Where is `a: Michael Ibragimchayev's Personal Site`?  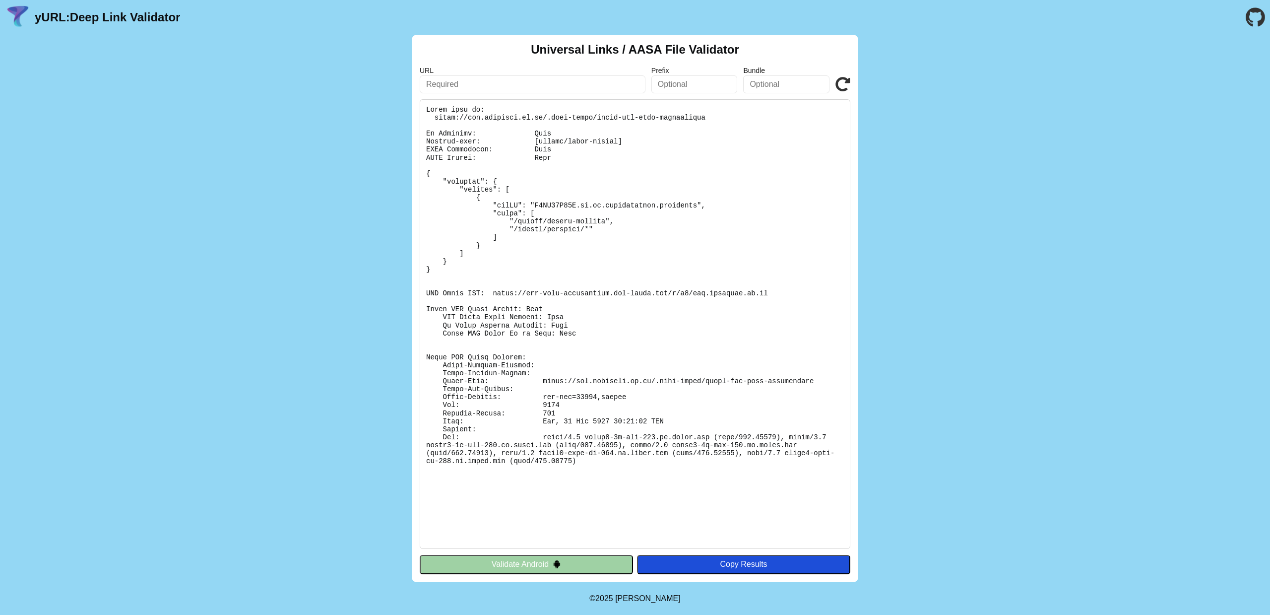
a: Michael Ibragimchayev's Personal Site is located at coordinates (648, 598).